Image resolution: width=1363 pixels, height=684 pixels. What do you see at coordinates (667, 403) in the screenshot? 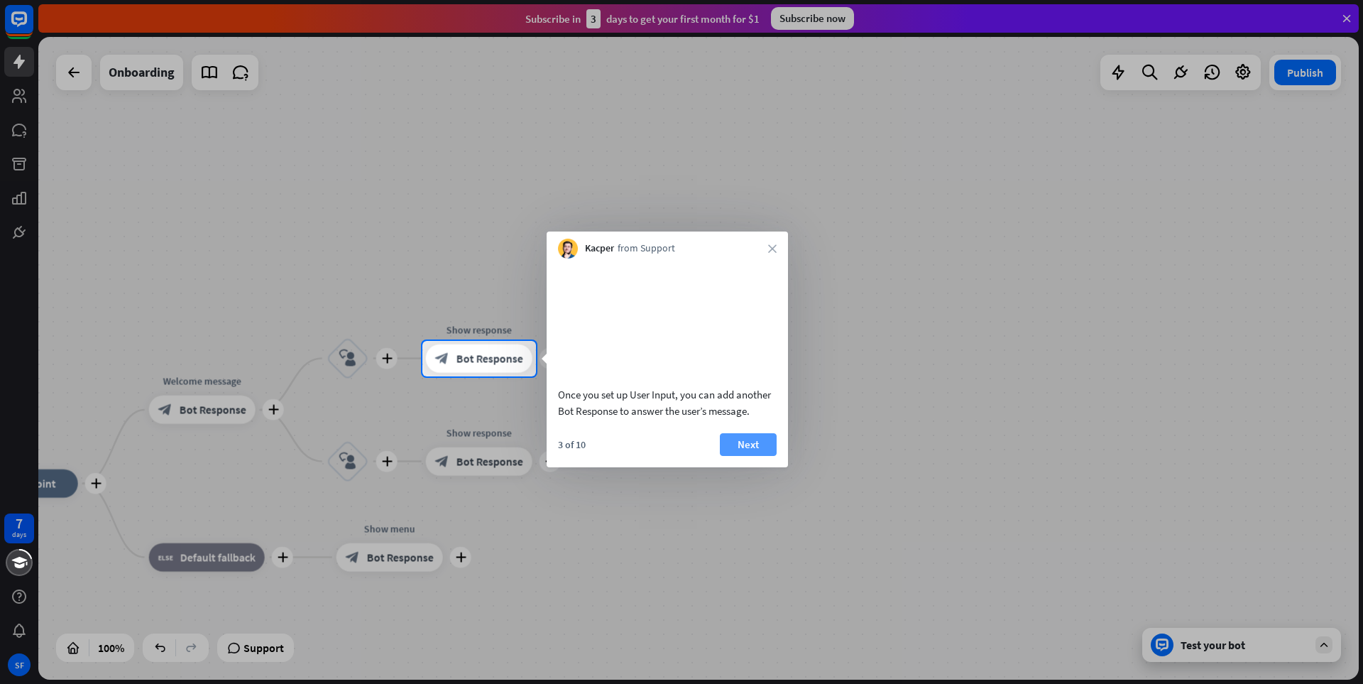
I see `div: Once you set up User Input, you can add another Bot Response to answer the user’s message.` at bounding box center [667, 403].